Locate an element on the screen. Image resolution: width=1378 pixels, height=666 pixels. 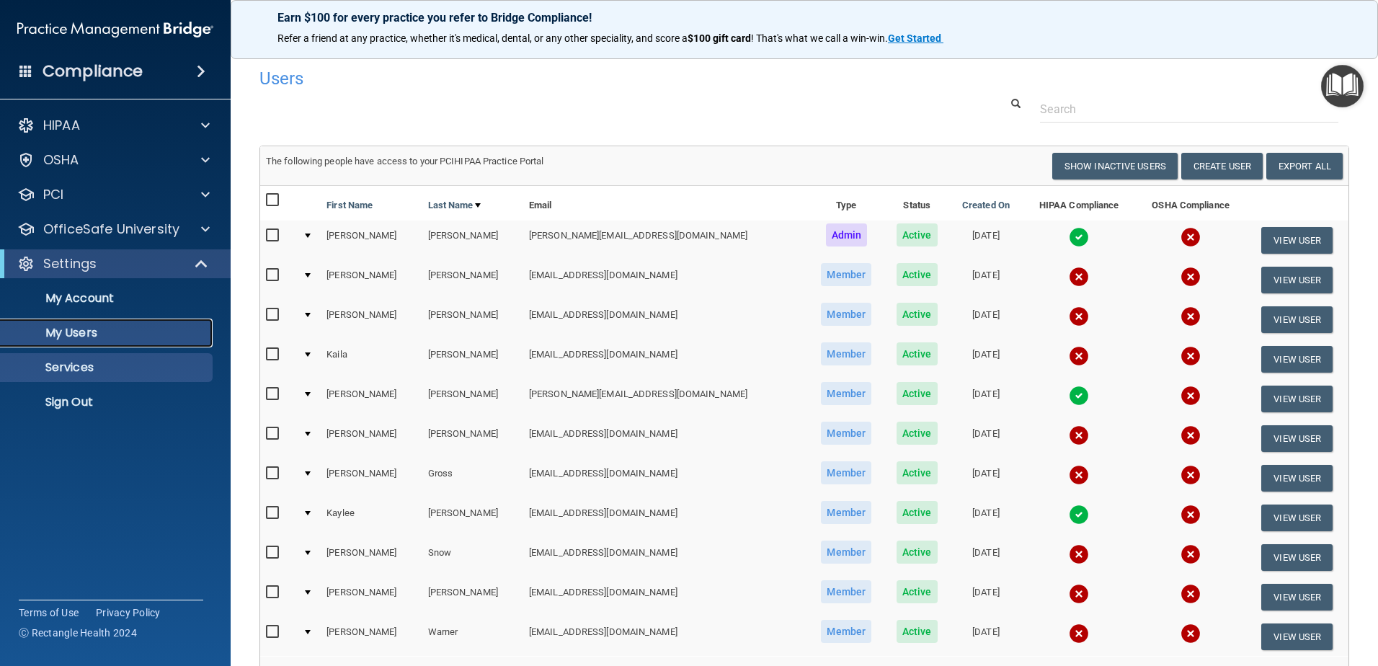
p: Settings is located at coordinates (70, 264).